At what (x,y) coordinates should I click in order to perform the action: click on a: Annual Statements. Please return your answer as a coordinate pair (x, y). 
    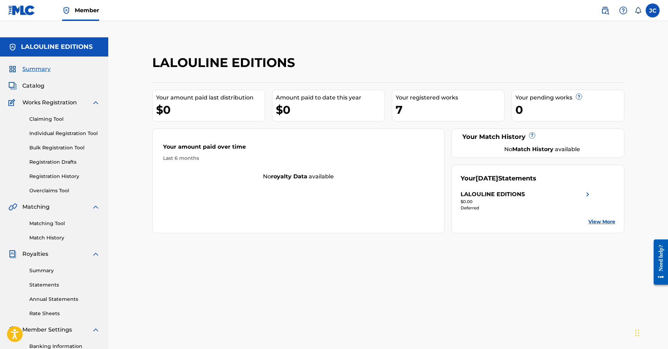
    Looking at the image, I should click on (65, 299).